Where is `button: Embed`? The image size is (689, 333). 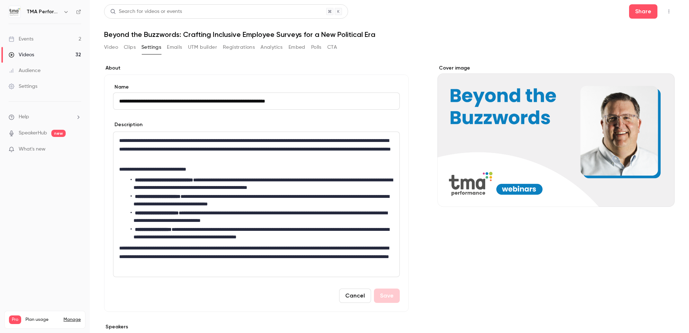
button: Embed is located at coordinates (297, 47).